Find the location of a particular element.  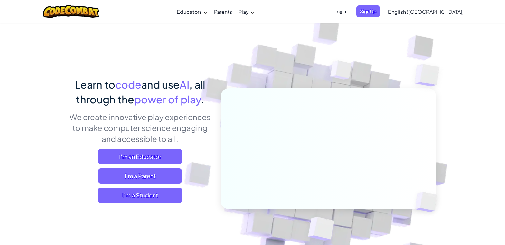

button: I'm a Student is located at coordinates (140, 196).